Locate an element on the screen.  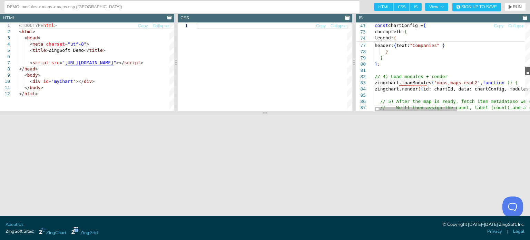
span: zingchart.loadModules is located at coordinates (403, 82).